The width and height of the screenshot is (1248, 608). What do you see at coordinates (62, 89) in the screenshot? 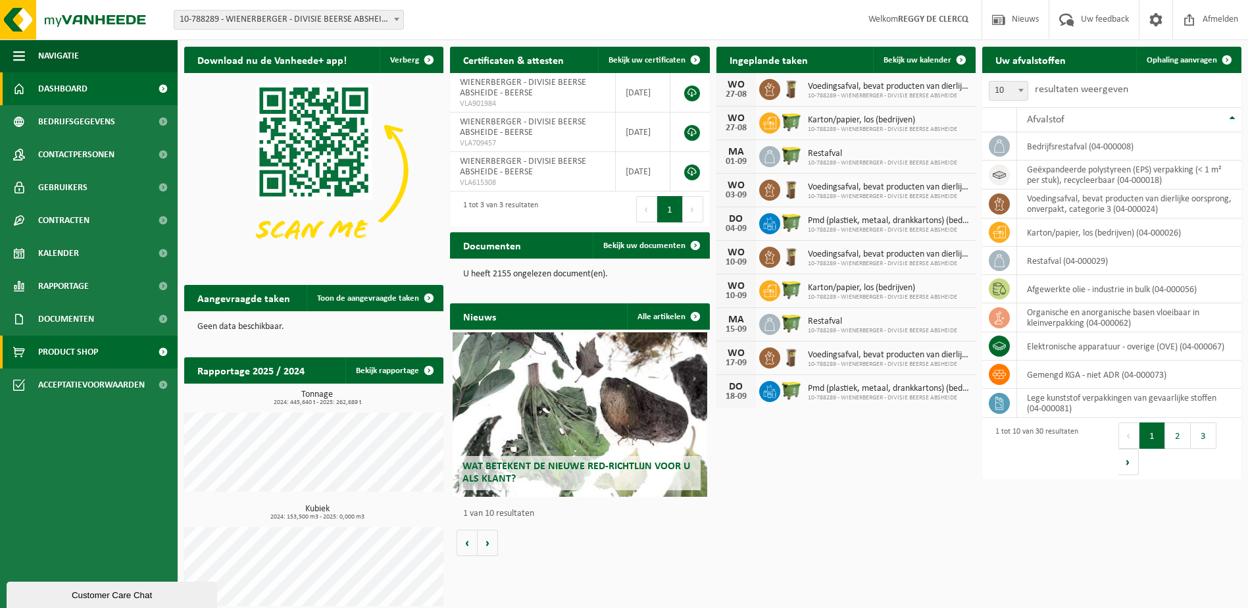
I see `span: Dashboard` at bounding box center [62, 89].